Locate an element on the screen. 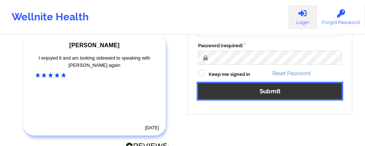 This screenshot has height=146, width=365. a: Forgot Password is located at coordinates (341, 17).